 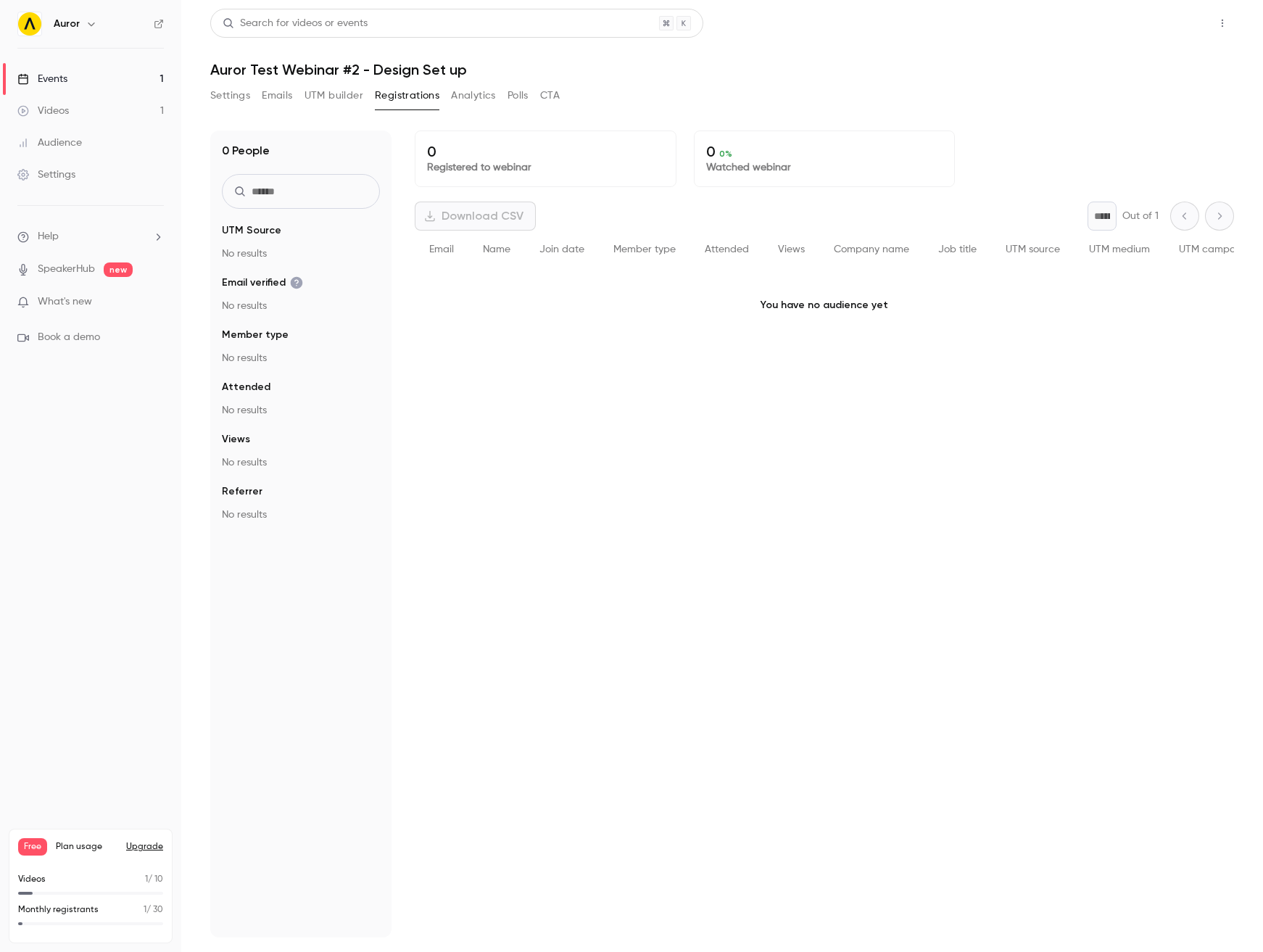 I want to click on div: Search for videos or events, so click(x=295, y=23).